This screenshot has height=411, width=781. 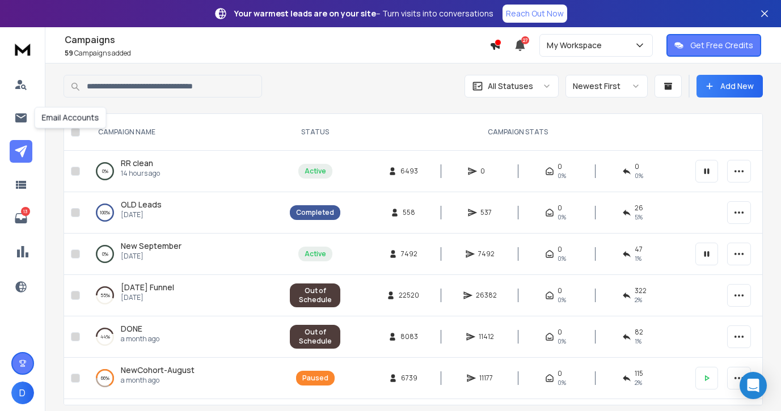 I want to click on div: Completed, so click(x=315, y=213).